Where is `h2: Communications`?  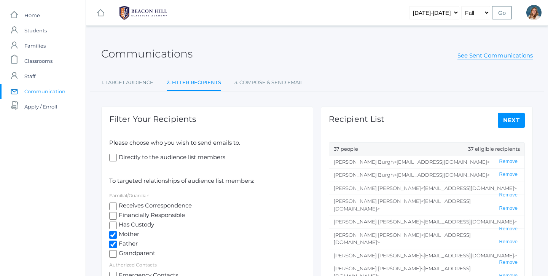
h2: Communications is located at coordinates (147, 54).